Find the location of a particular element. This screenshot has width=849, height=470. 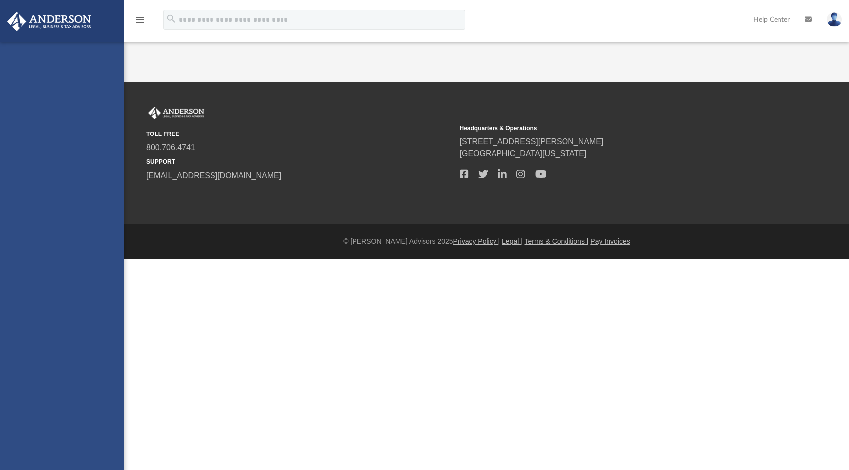

a: menu is located at coordinates (140, 22).